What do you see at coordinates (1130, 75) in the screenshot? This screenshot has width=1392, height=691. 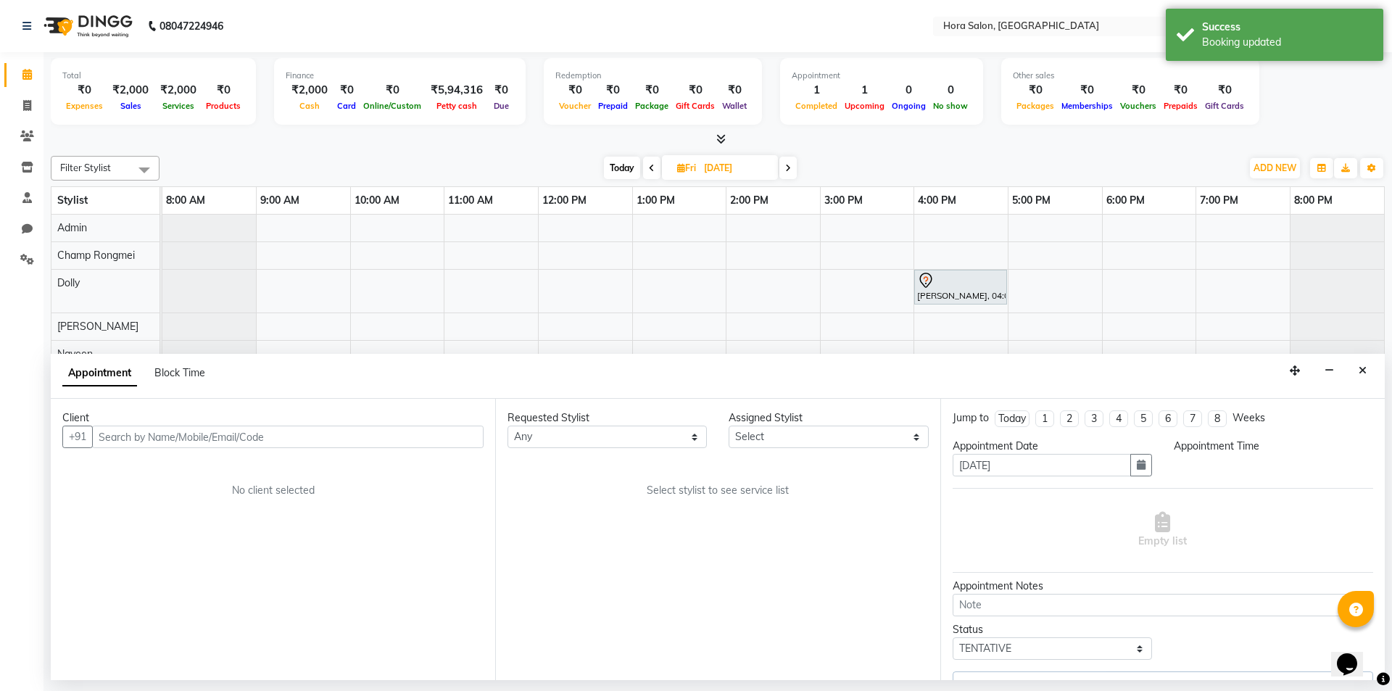 I see `div: Other sales` at bounding box center [1130, 75].